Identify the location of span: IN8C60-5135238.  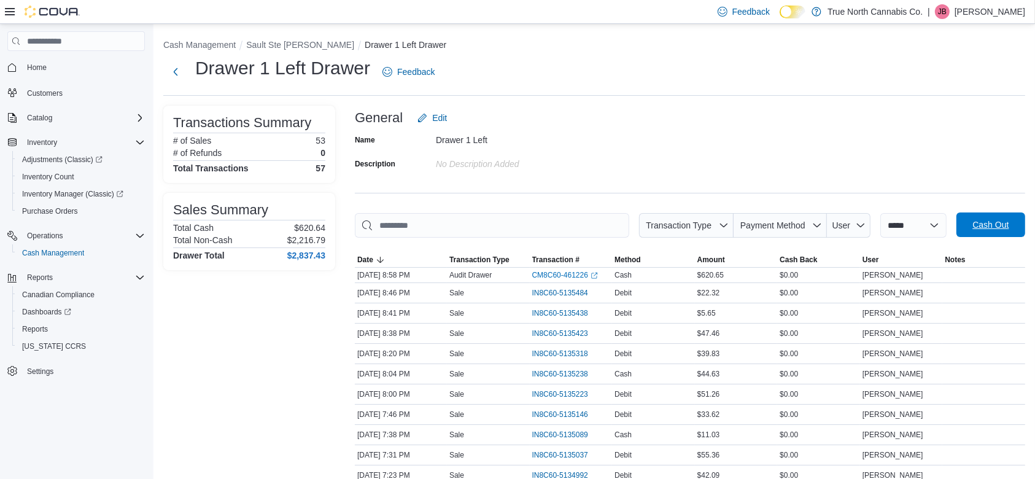
(560, 374).